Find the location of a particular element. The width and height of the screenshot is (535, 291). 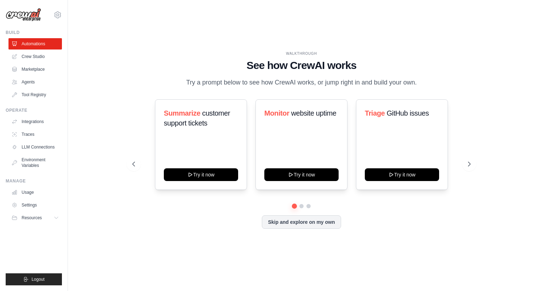

span: Triage is located at coordinates (375, 113).